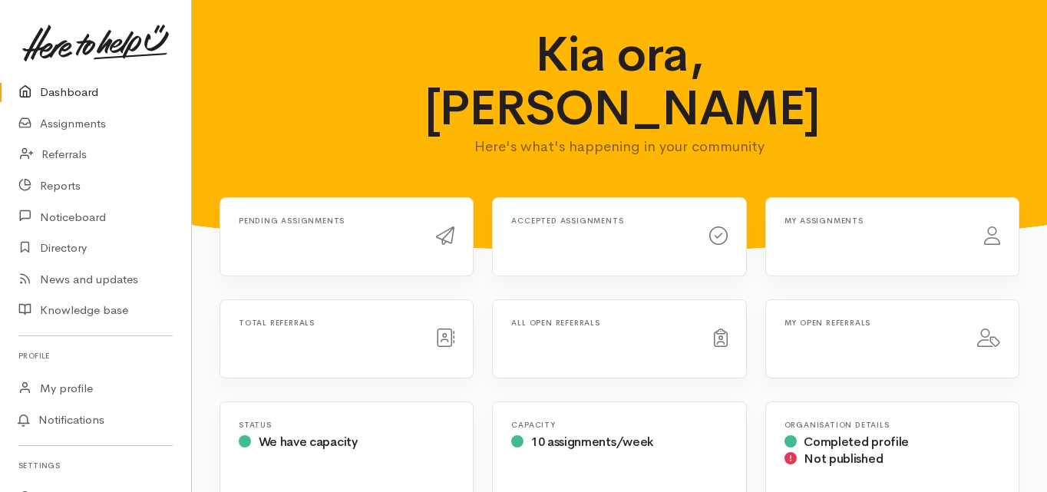  Describe the element at coordinates (95, 465) in the screenshot. I see `h6: Settings` at that location.